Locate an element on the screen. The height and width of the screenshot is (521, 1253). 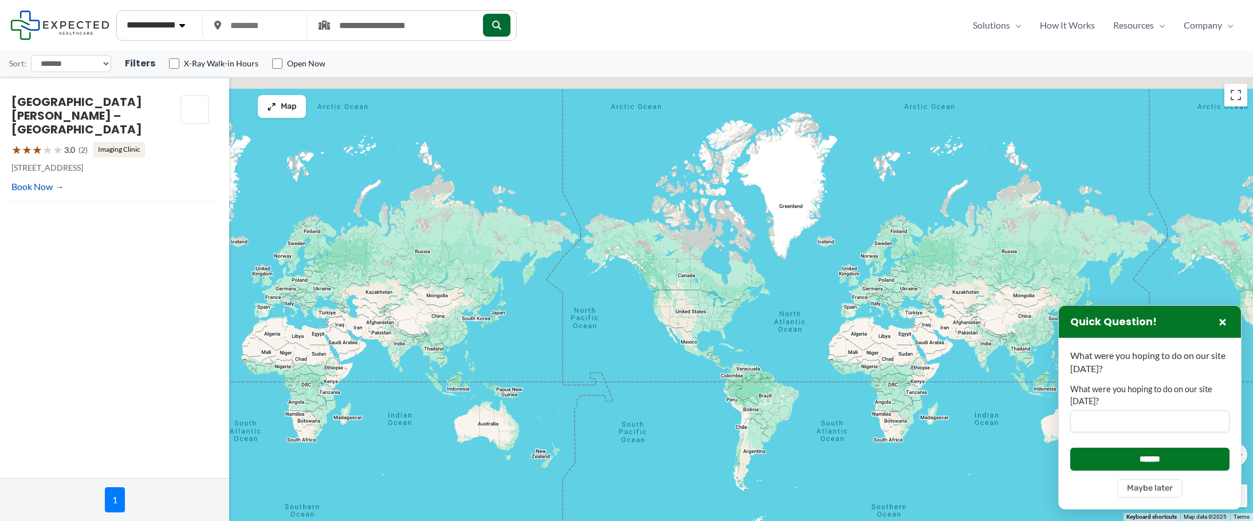
a: Book Now is located at coordinates (38, 187).